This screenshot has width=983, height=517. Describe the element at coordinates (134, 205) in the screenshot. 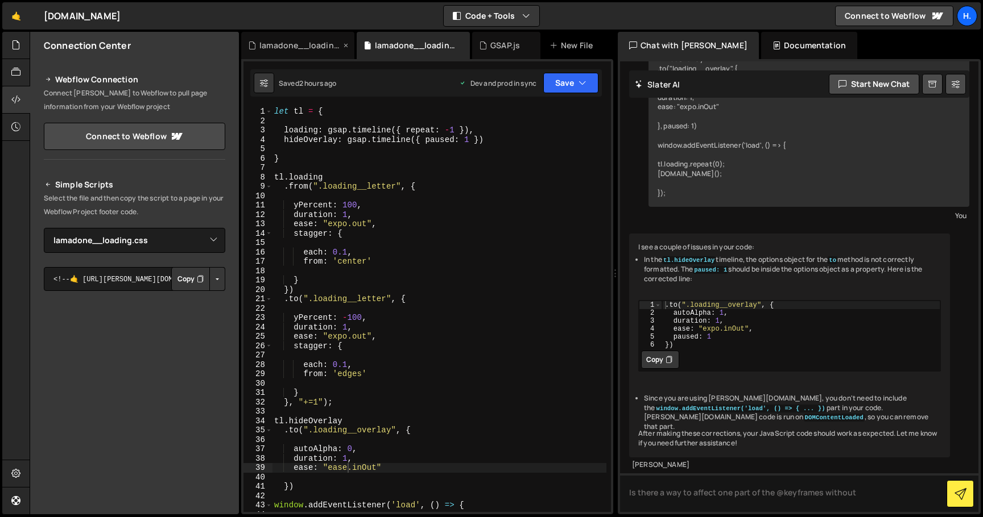

I see `p: Select the file and then copy the script to a page in your Webflow Project footer code.` at that location.